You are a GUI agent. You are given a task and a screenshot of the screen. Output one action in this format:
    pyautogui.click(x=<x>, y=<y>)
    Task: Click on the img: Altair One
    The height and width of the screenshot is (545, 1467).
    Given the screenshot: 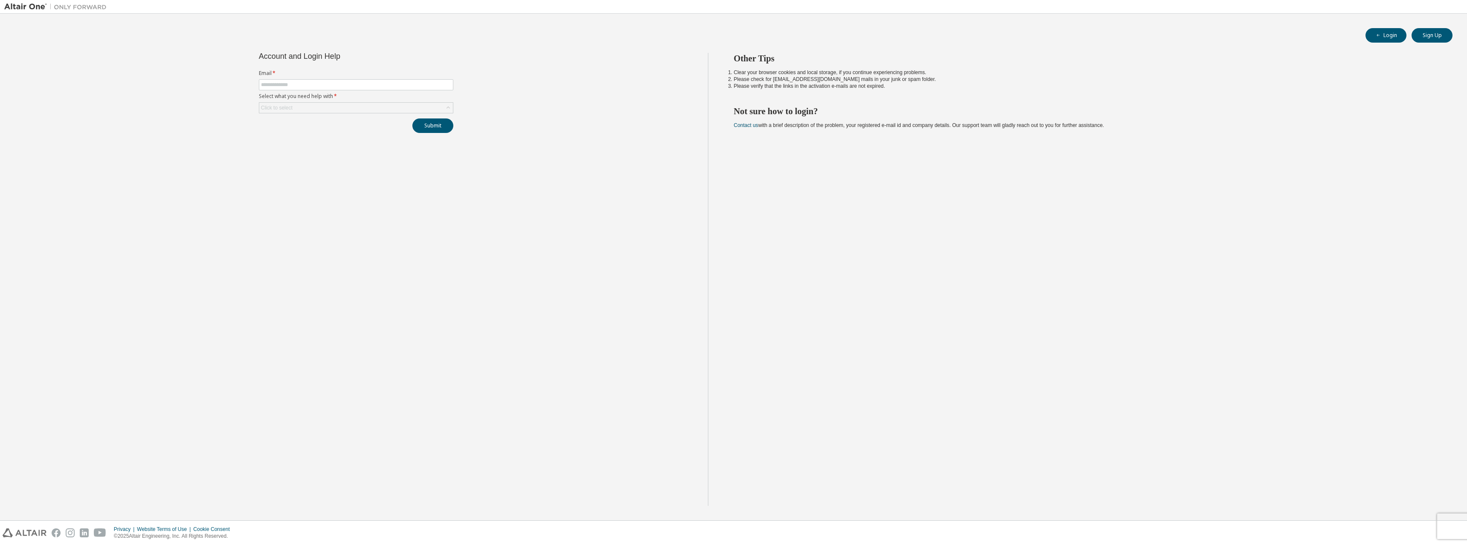 What is the action you would take?
    pyautogui.click(x=58, y=7)
    